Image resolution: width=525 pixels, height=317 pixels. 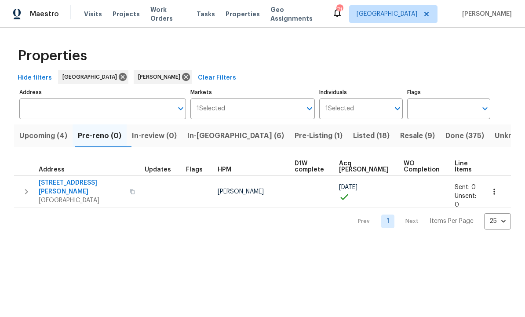 I want to click on span: Maestro, so click(x=44, y=14).